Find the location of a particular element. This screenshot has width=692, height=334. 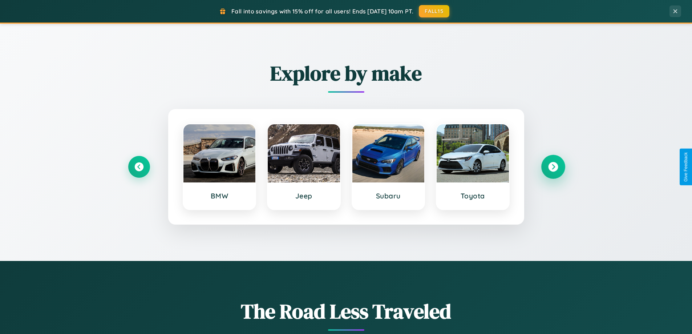

h1: The Road Less Traveled is located at coordinates (346, 311).